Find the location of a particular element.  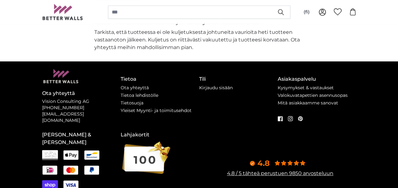

a: Kirjaudu sisään is located at coordinates (216, 88).